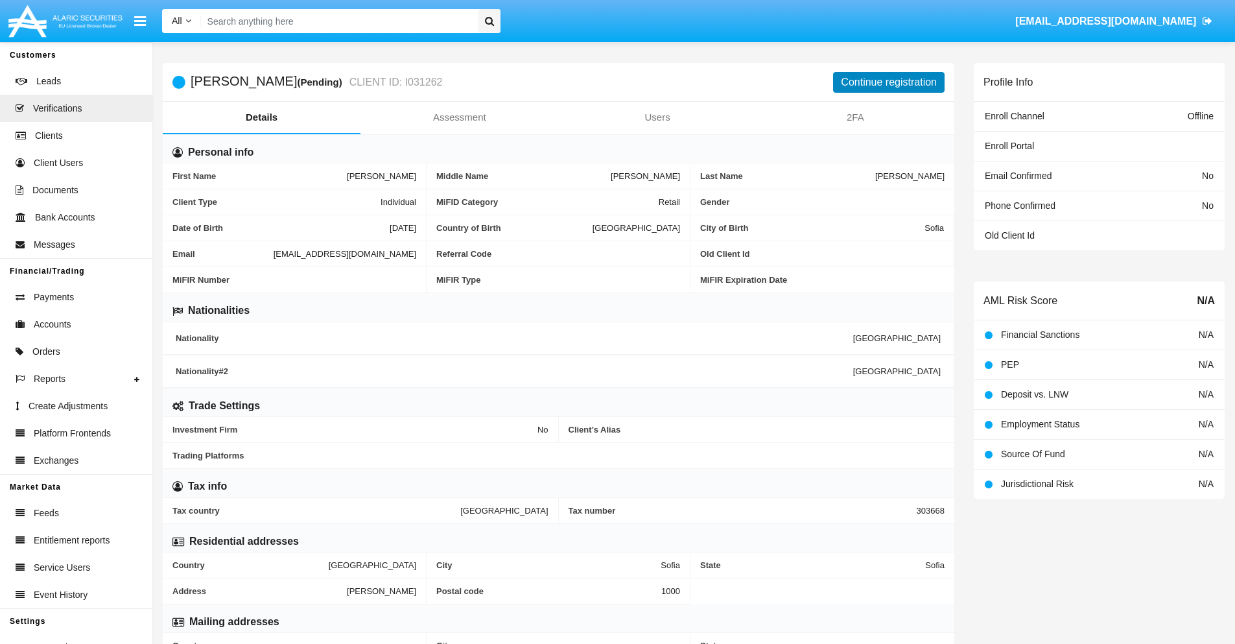 This screenshot has height=644, width=1235. Describe the element at coordinates (72, 433) in the screenshot. I see `span: Platform Frontends` at that location.